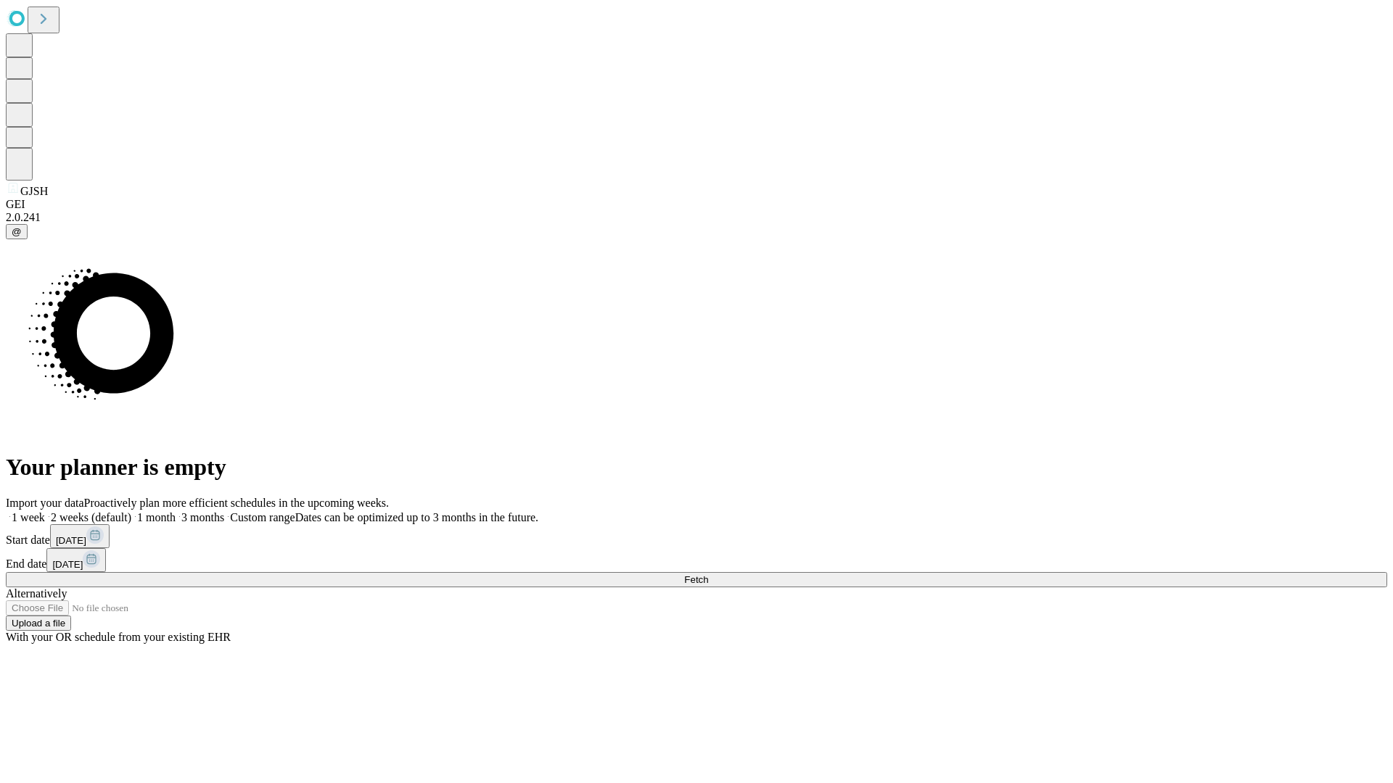 This screenshot has height=783, width=1393. What do you see at coordinates (91, 517) in the screenshot?
I see `span: 2 weeks (default)` at bounding box center [91, 517].